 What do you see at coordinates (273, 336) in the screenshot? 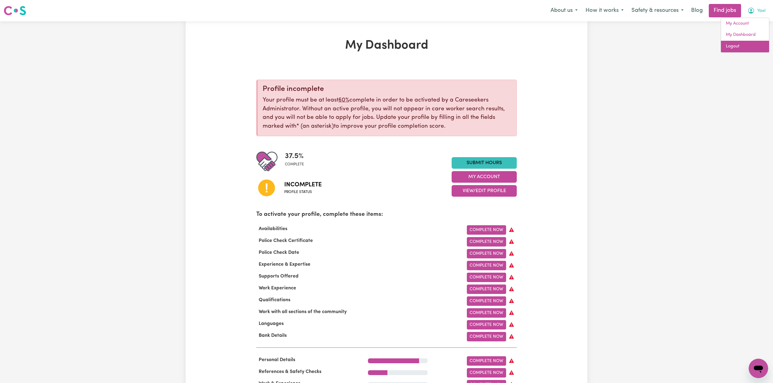
I see `span: Bank Details` at bounding box center [273, 336].